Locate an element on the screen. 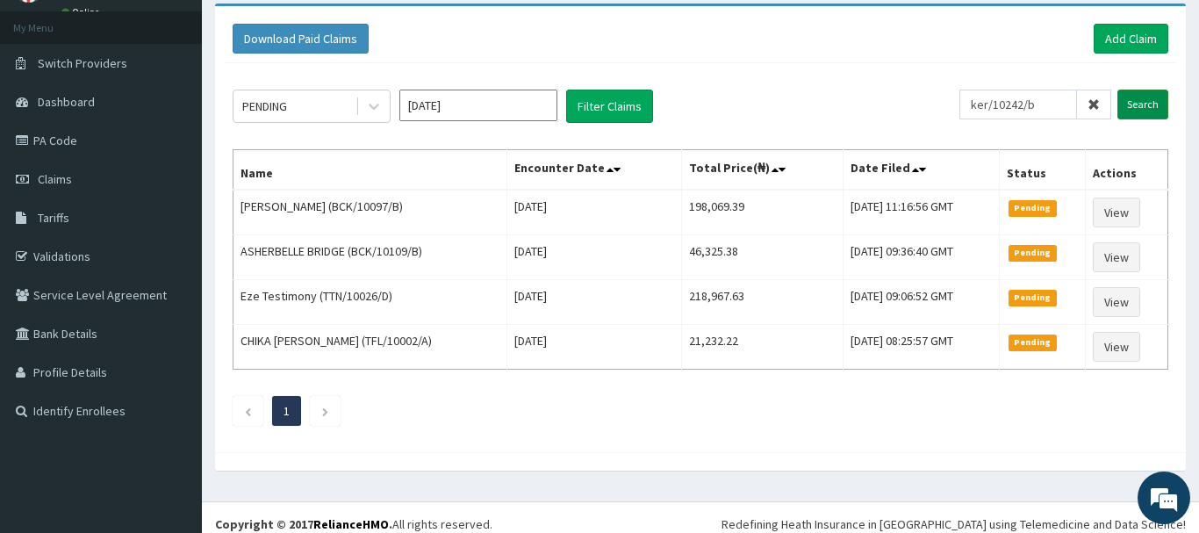 Image resolution: width=1199 pixels, height=533 pixels. th: Date Filed is located at coordinates (921, 170).